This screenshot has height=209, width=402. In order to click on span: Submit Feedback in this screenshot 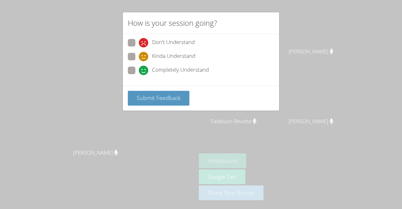, I will do `click(159, 98)`.